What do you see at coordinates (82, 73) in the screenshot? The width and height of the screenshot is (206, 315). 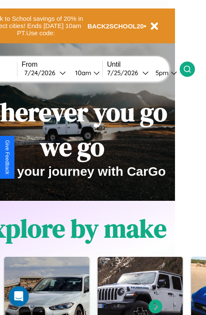 I see `div: 10am` at bounding box center [82, 73].